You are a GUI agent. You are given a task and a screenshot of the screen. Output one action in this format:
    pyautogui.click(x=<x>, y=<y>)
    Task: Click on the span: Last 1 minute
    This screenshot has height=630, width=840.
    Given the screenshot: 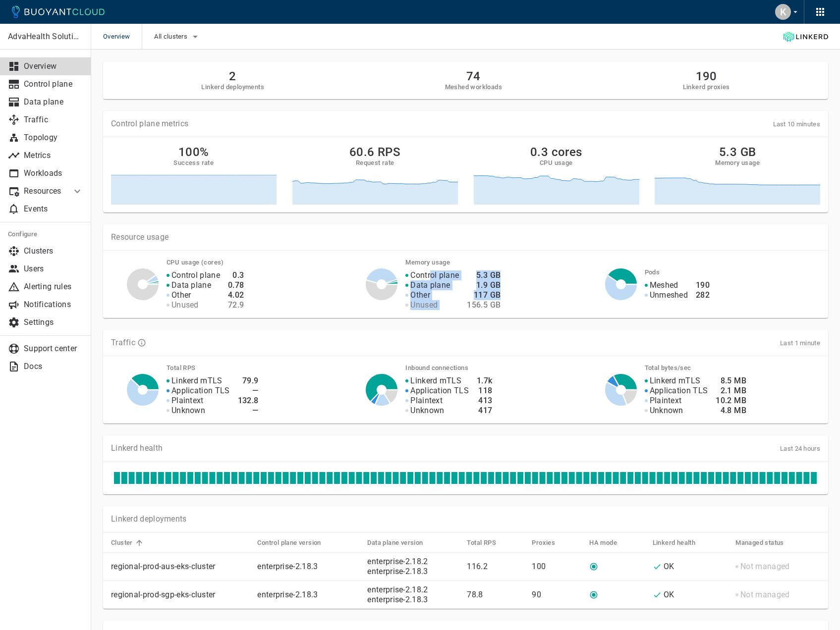 What is the action you would take?
    pyautogui.click(x=799, y=343)
    